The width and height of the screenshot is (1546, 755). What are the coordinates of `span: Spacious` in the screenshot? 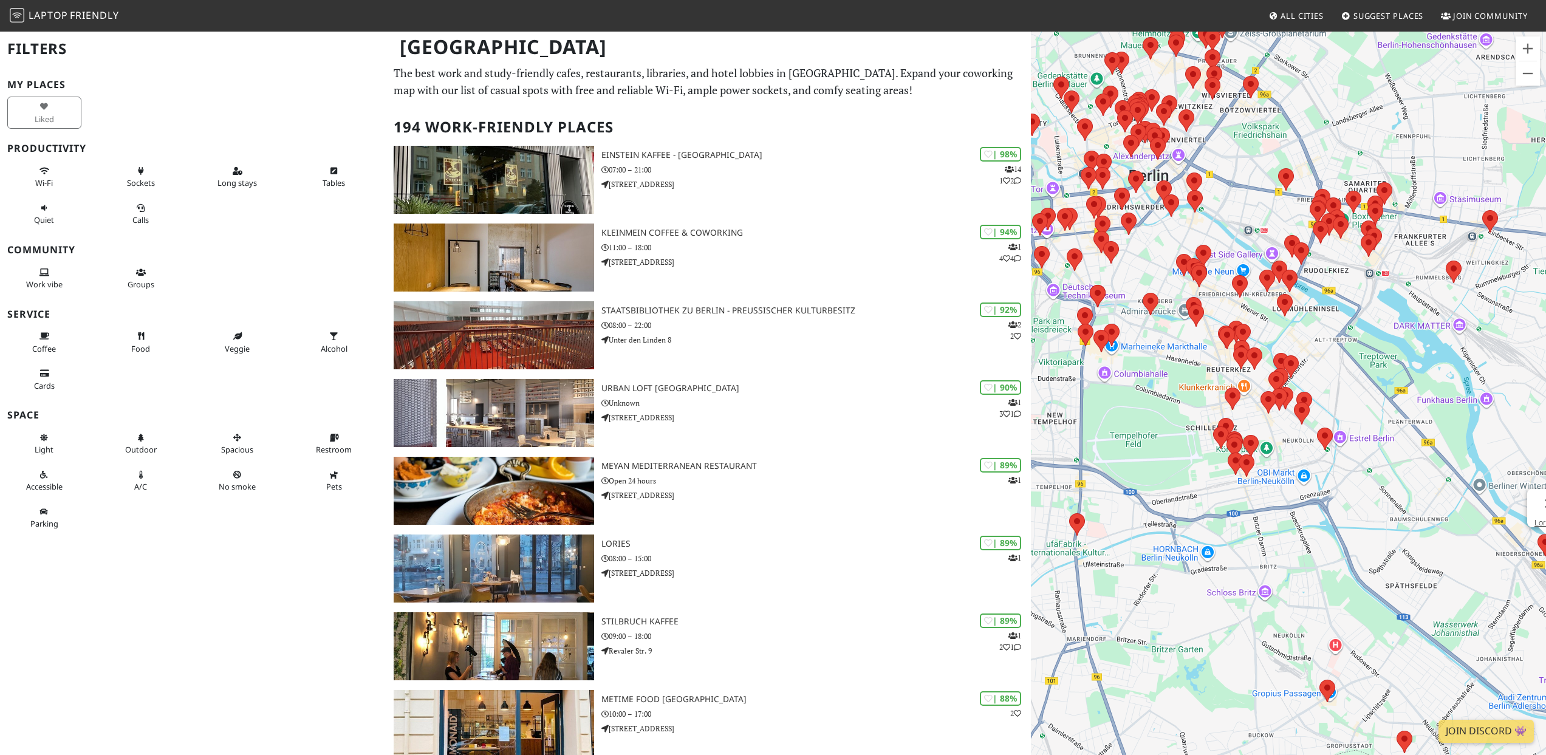 It's located at (237, 450).